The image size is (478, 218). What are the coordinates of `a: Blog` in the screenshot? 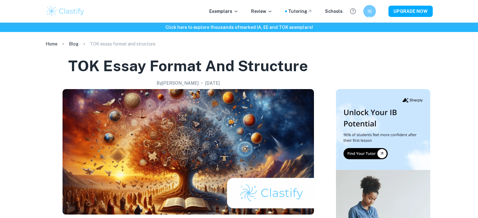 It's located at (74, 44).